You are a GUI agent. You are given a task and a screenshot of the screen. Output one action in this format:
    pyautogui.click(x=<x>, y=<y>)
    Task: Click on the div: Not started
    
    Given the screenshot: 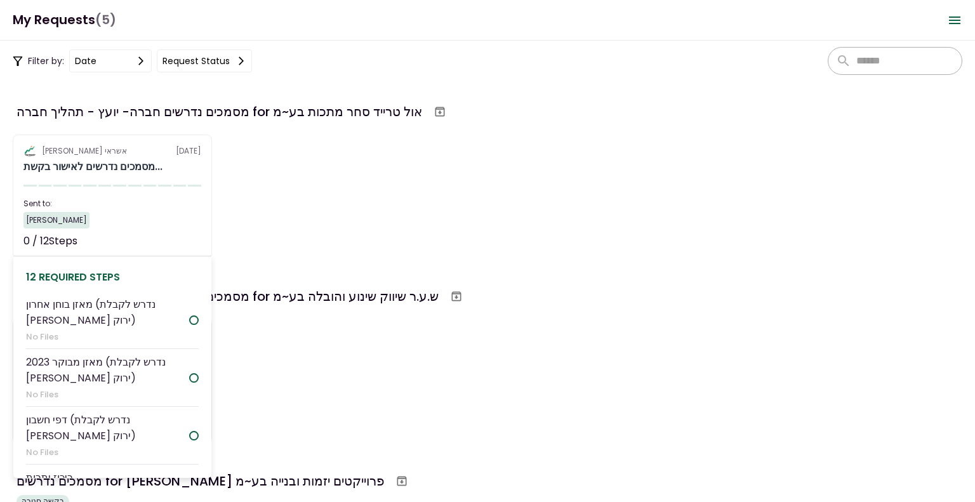 What is the action you would take?
    pyautogui.click(x=173, y=241)
    